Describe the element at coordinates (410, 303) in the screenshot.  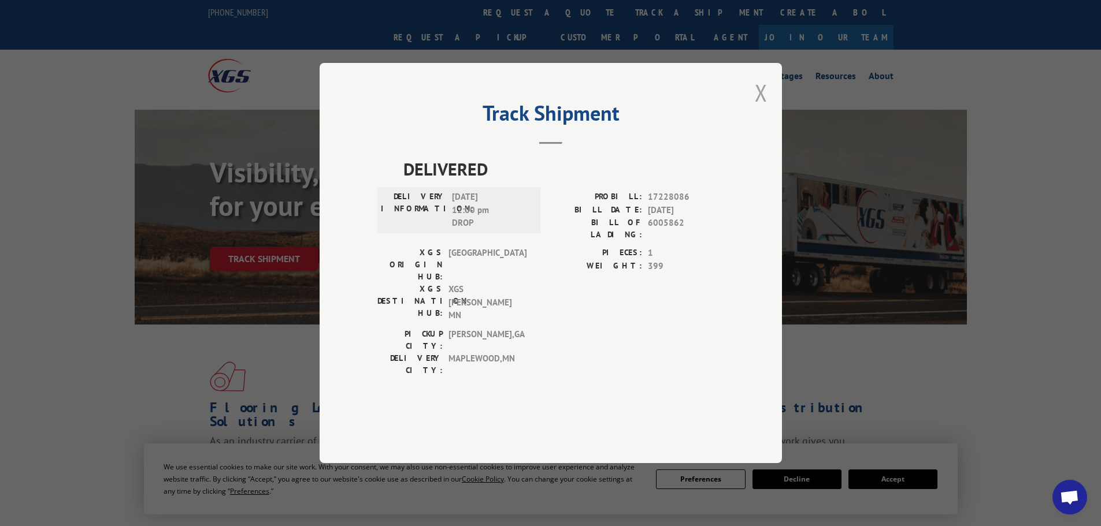
I see `label: XGS DESTINATION HUB:` at that location.